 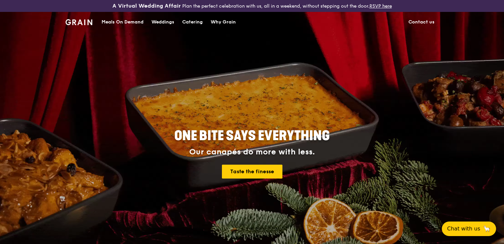 What do you see at coordinates (192, 22) in the screenshot?
I see `div: Catering` at bounding box center [192, 22].